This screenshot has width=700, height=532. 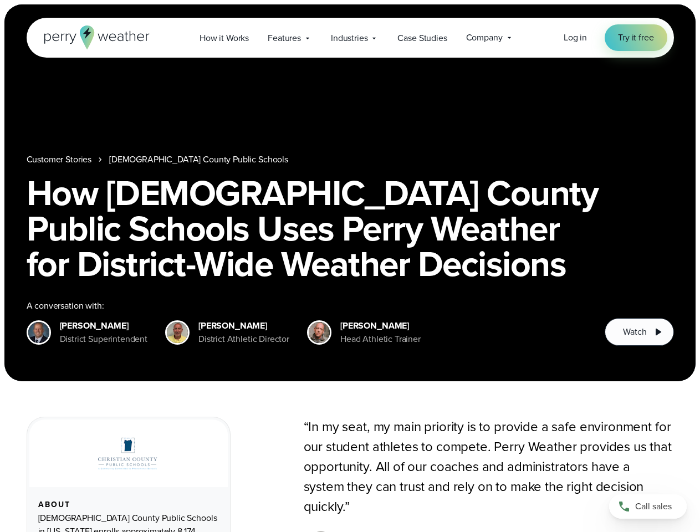 I want to click on div: District Superintendent, so click(x=104, y=339).